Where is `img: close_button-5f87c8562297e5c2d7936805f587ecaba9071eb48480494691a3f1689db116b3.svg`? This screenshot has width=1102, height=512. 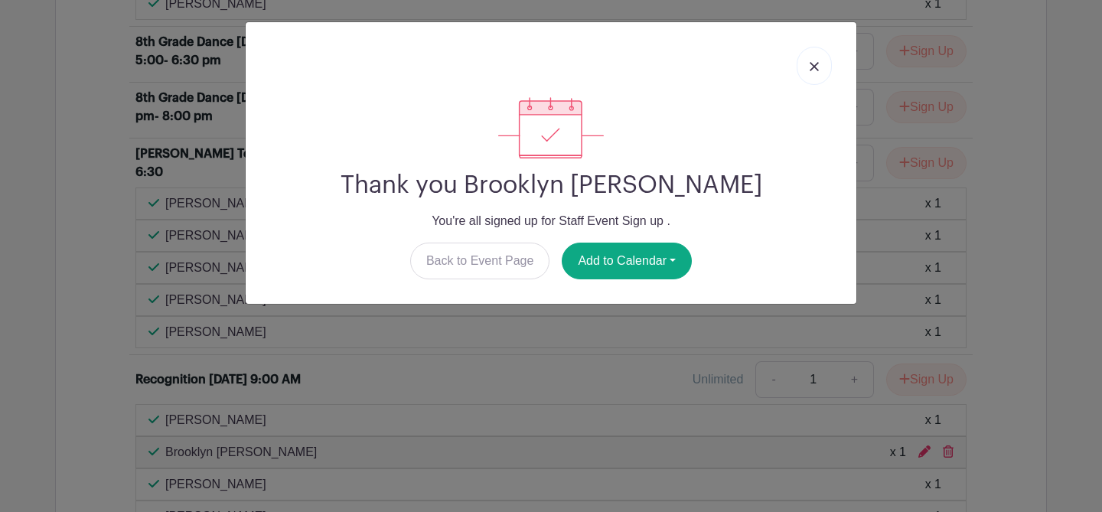 img: close_button-5f87c8562297e5c2d7936805f587ecaba9071eb48480494691a3f1689db116b3.svg is located at coordinates (814, 67).